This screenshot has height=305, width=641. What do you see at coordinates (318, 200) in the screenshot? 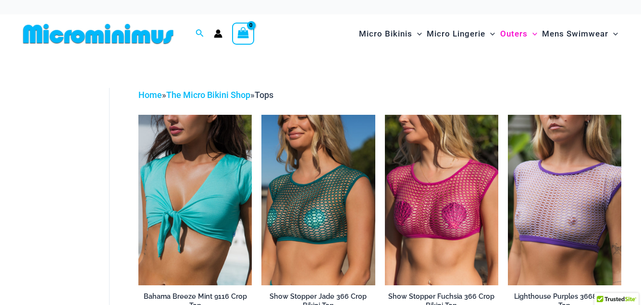
I see `a: Show Stopper Jade 366 Top 5007 pants 09Show Stopper Jade 366 Top 5007 pants 12Show Stopper Jade 3...` at bounding box center [318, 200].